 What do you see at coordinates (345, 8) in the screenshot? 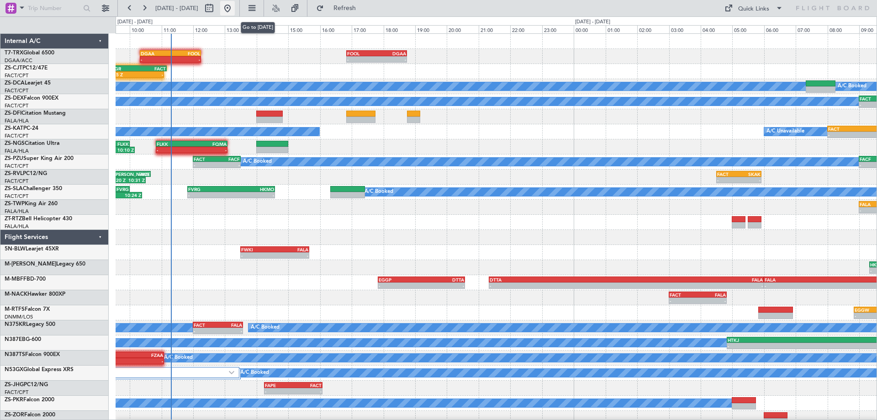
I see `span: Refresh` at bounding box center [345, 8].